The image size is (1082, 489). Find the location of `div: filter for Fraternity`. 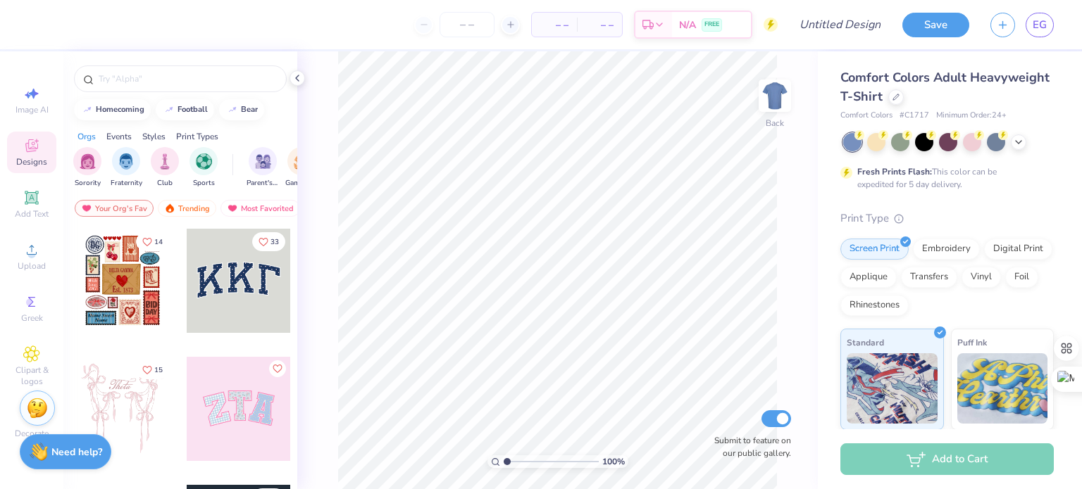

div: filter for Fraternity is located at coordinates (126, 168).